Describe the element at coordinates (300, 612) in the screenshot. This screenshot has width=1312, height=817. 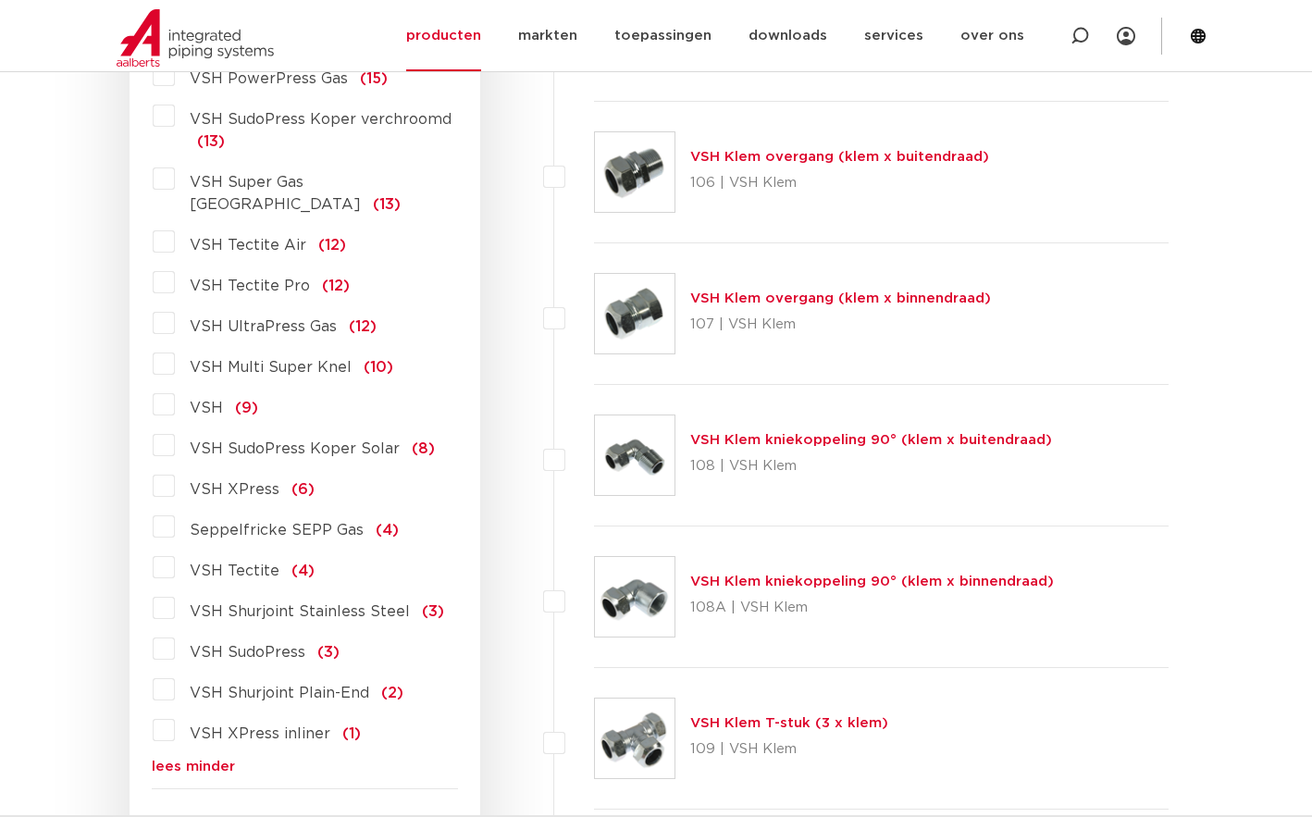
I see `span: VSH Shurjoint Stainless Steel` at that location.